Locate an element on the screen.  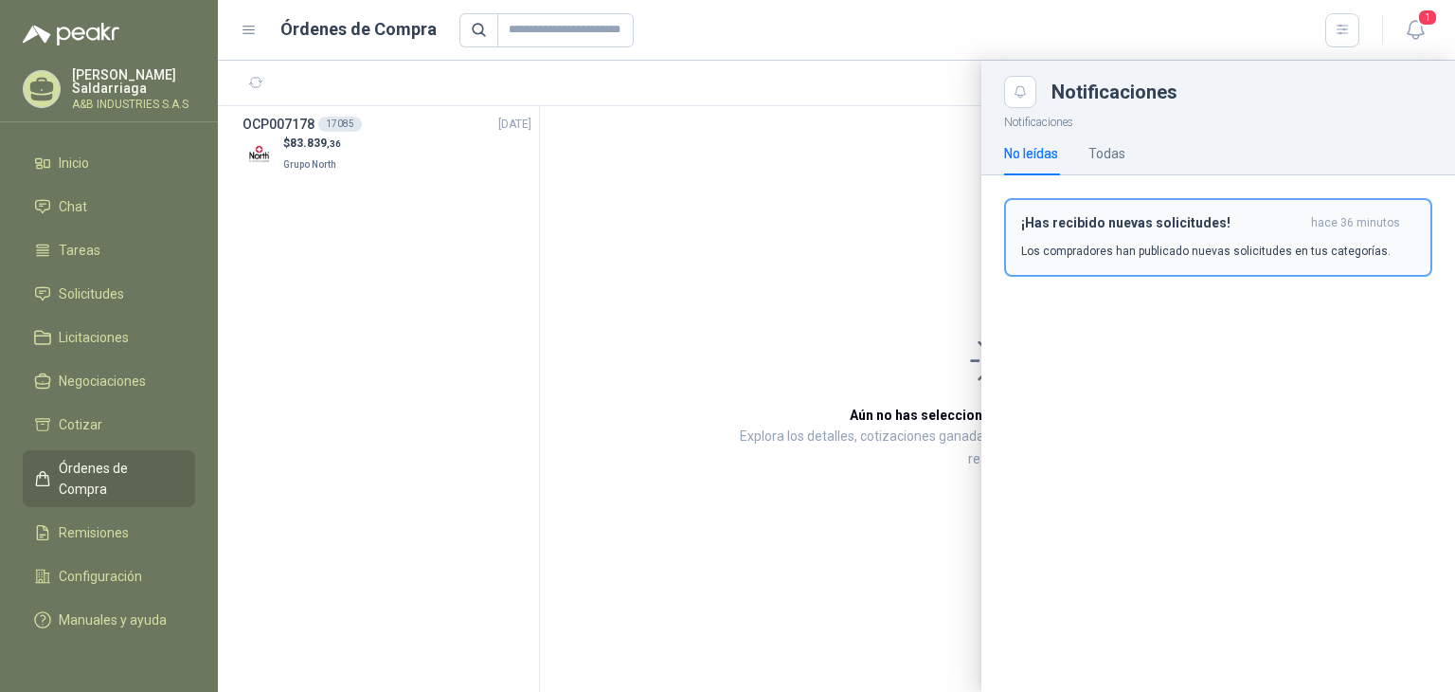
span: Configuración is located at coordinates (100, 576).